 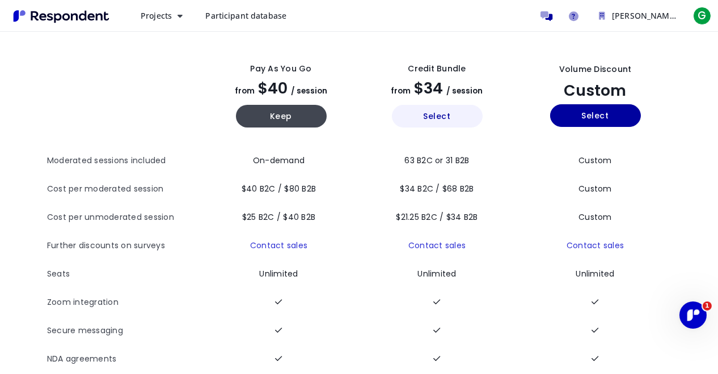 I want to click on span: $25 B2C / $40 B2B, so click(x=278, y=217).